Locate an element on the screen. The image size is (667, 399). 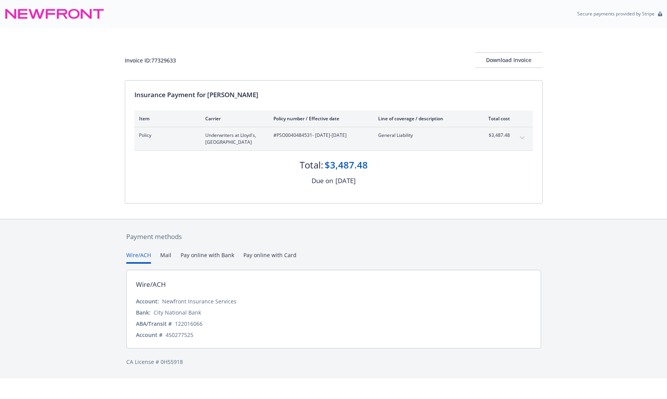
span: General Liability is located at coordinates (423, 135).